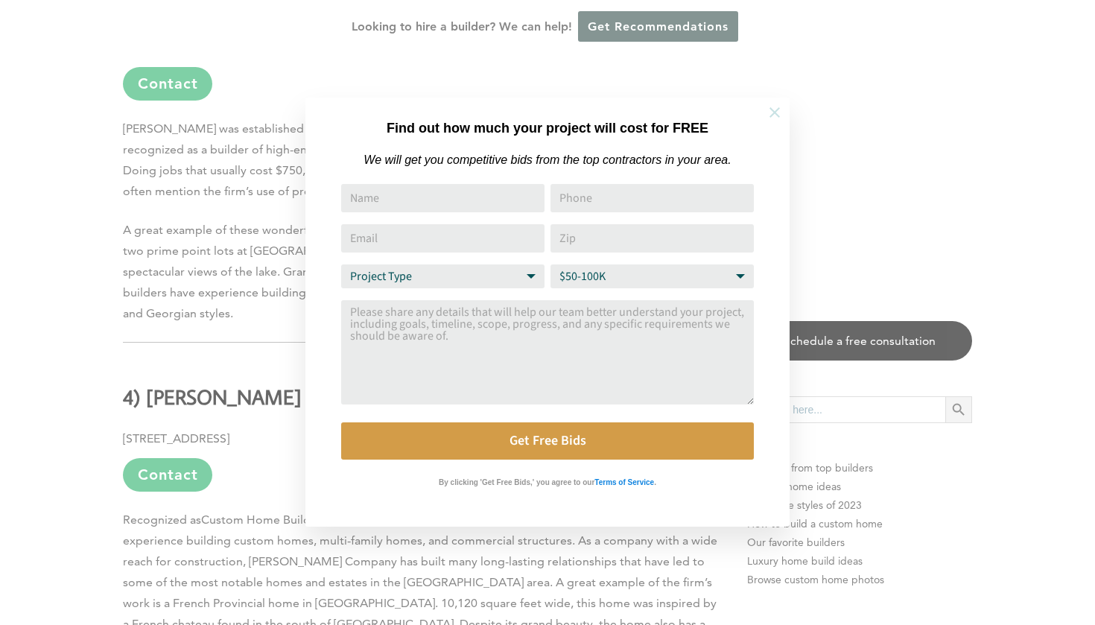 The width and height of the screenshot is (1095, 625). I want to click on em: We will get you competitive bids from the top contractors in your area., so click(547, 159).